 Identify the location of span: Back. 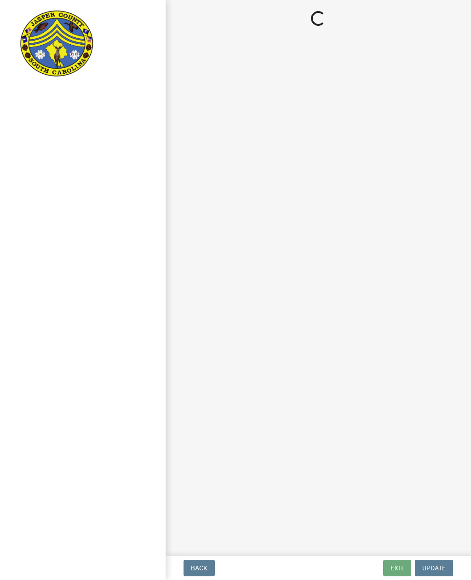
(199, 568).